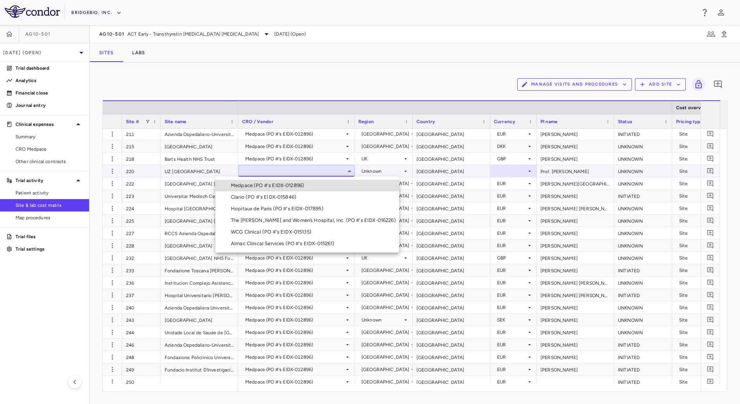  Describe the element at coordinates (284, 244) in the screenshot. I see `div: Almac Clinical Services (PO #'s EIDX-015261)` at that location.